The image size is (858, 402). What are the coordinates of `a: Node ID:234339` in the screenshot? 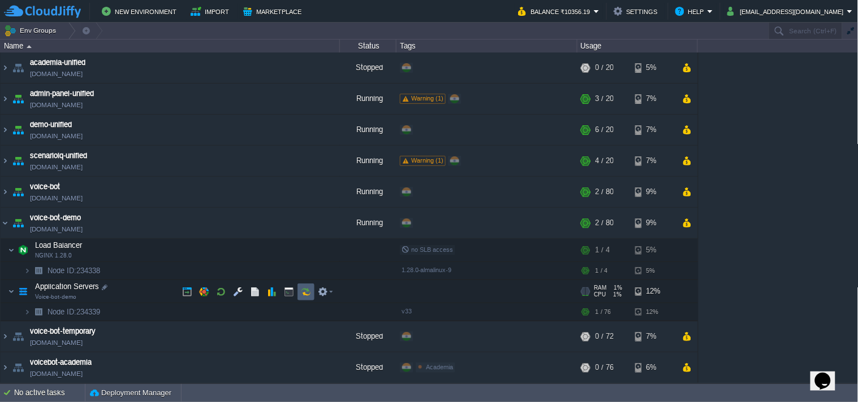 It's located at (74, 312).